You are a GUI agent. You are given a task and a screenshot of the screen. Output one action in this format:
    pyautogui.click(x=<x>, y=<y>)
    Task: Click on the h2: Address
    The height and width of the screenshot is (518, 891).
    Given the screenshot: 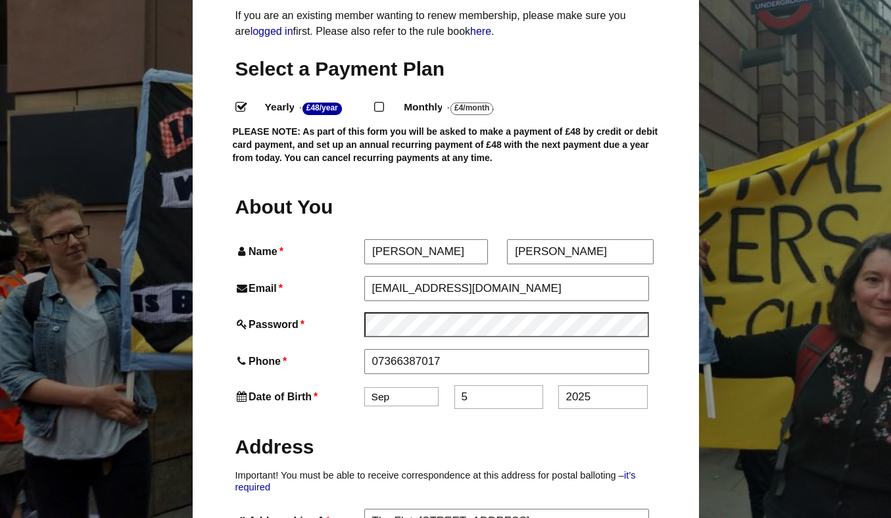 What is the action you would take?
    pyautogui.click(x=446, y=447)
    